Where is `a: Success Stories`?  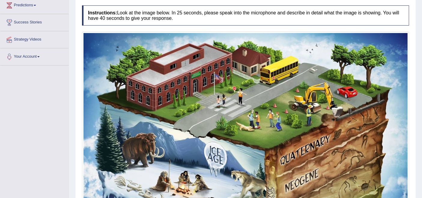
a: Success Stories is located at coordinates (35, 22).